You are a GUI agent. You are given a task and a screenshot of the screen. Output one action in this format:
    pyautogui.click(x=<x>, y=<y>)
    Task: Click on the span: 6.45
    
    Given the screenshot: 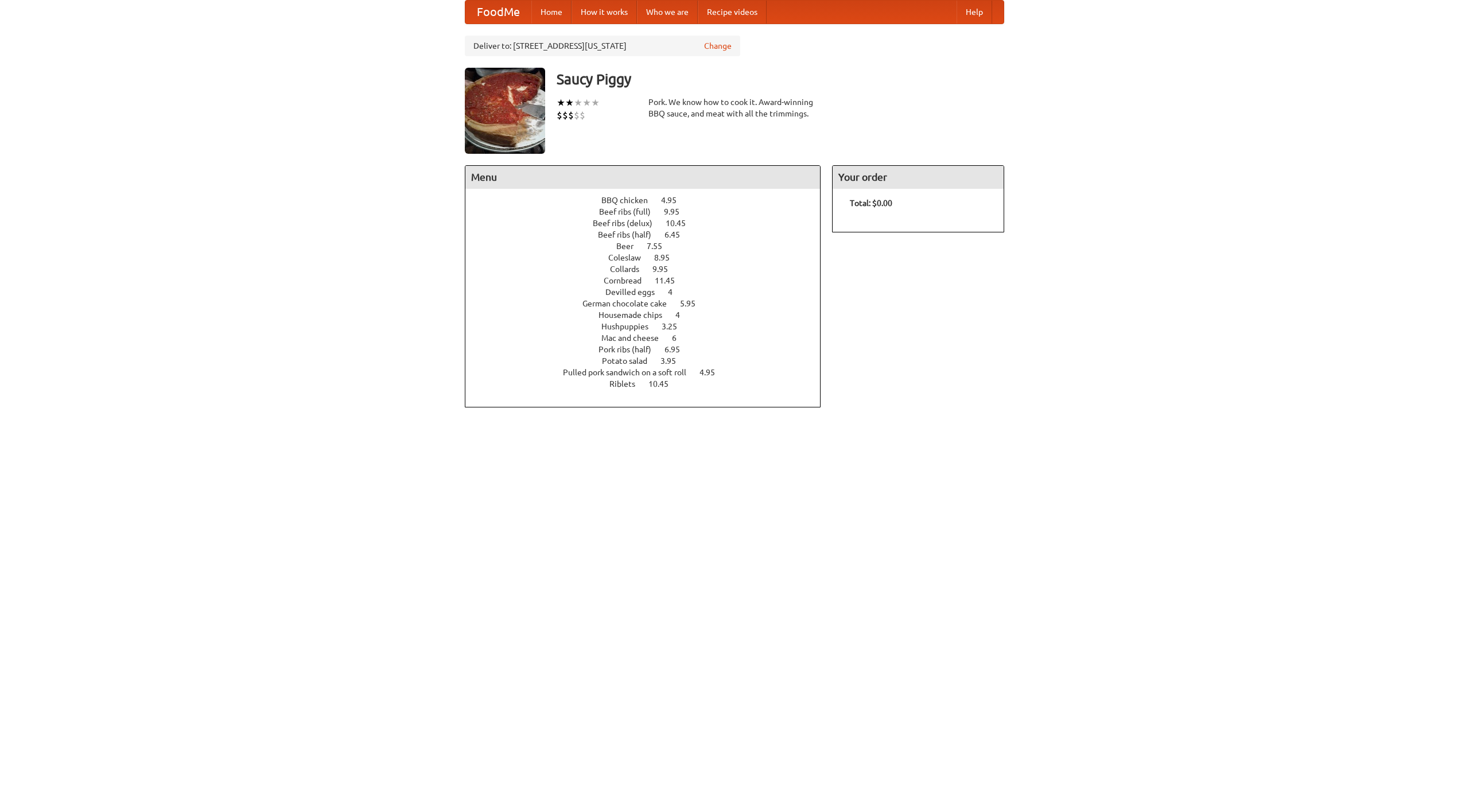 What is the action you would take?
    pyautogui.click(x=677, y=235)
    